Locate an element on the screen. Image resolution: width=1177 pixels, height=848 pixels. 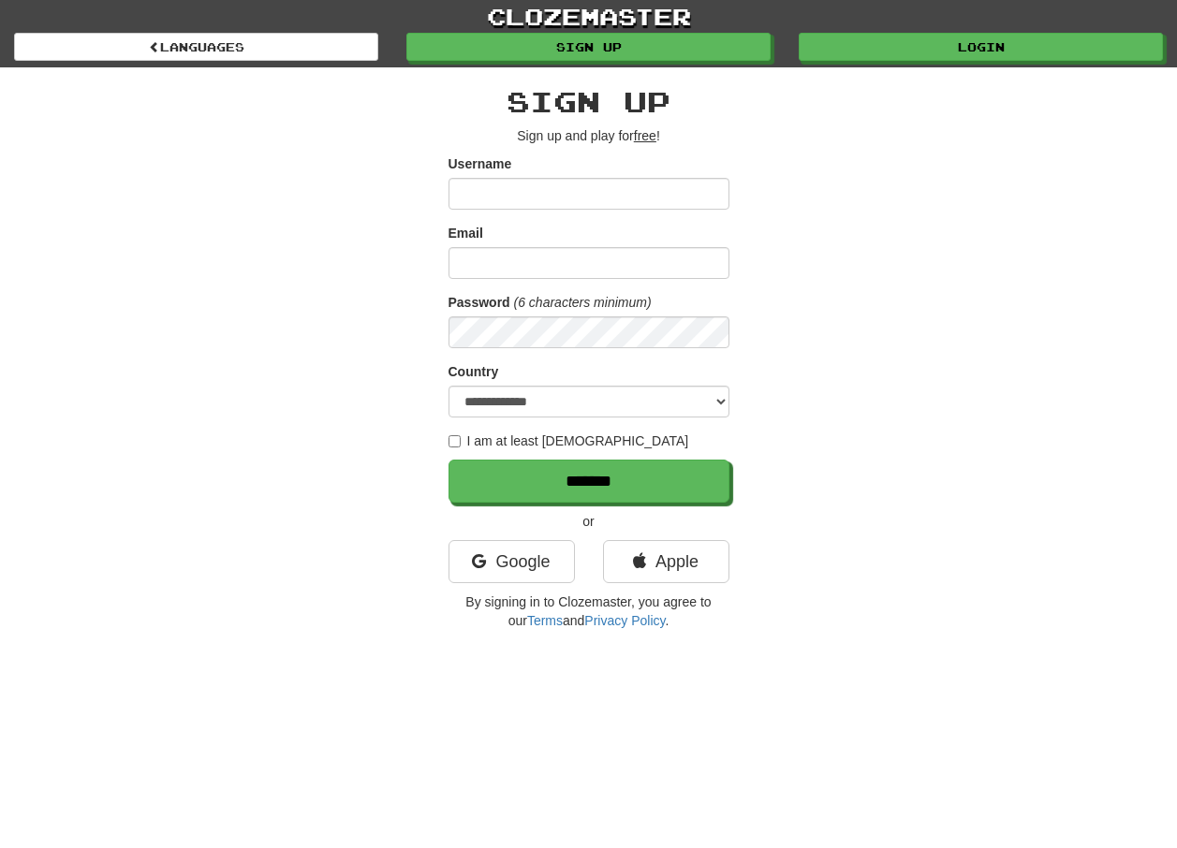
p: Sign up and play for ! is located at coordinates (589, 136).